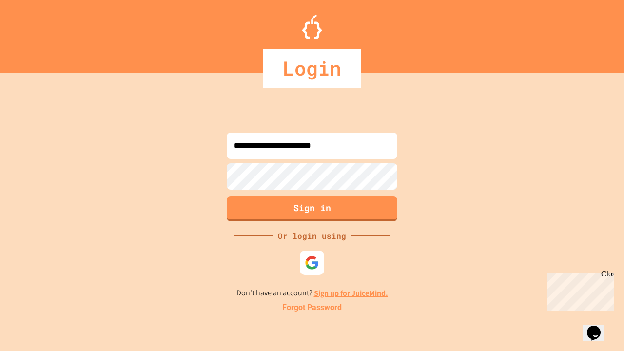 The height and width of the screenshot is (351, 624). What do you see at coordinates (312, 27) in the screenshot?
I see `img: Logo.svg` at bounding box center [312, 27].